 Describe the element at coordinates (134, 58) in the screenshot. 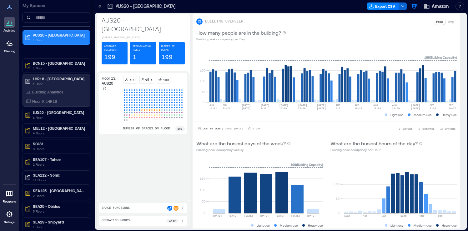

I see `p: 1` at that location.